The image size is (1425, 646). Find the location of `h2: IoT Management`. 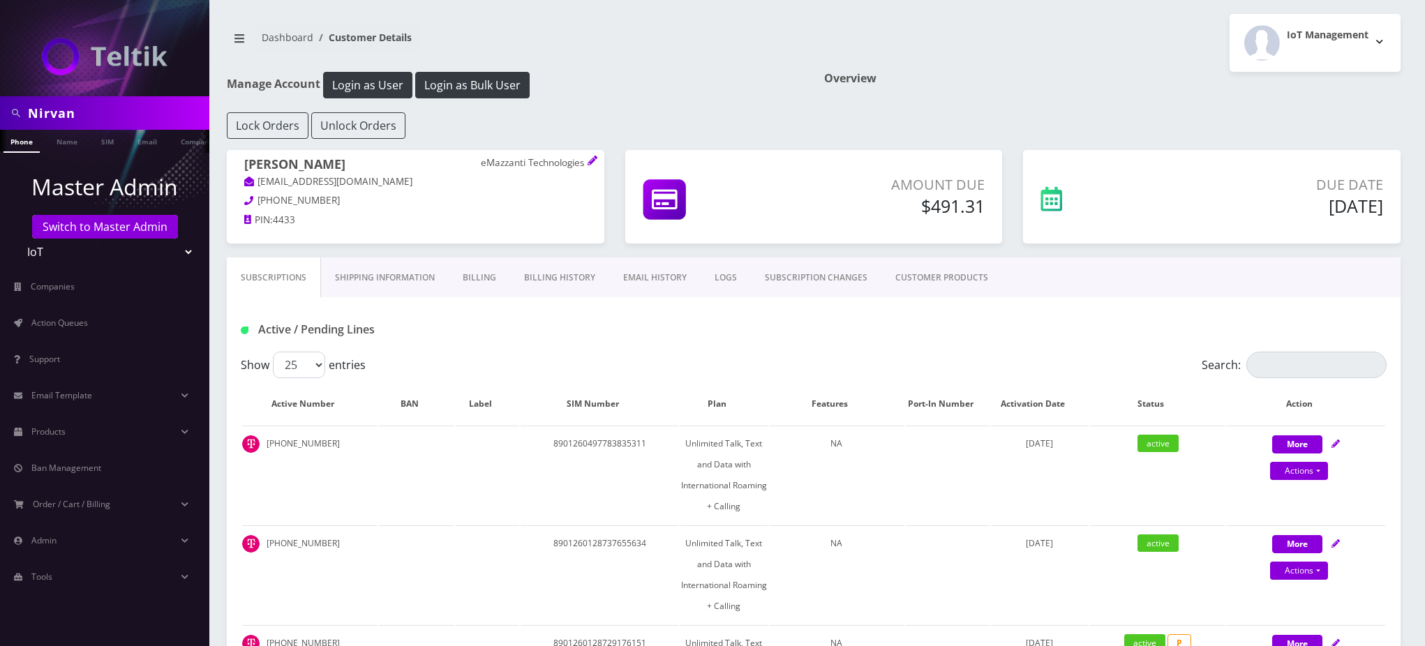

h2: IoT Management is located at coordinates (1327, 35).